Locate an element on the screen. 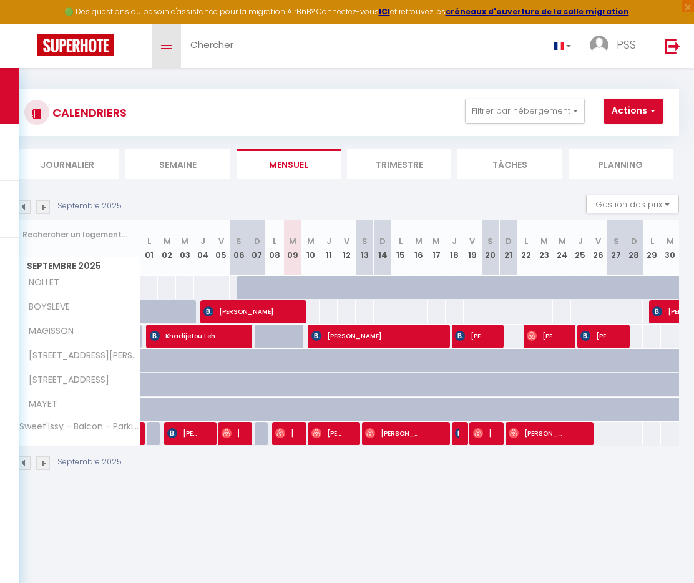 This screenshot has width=694, height=583. span: PSS is located at coordinates (626, 44).